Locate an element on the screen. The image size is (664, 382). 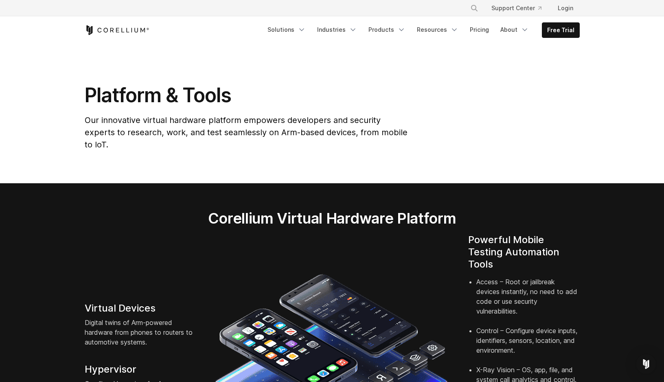
a: Corellium Home is located at coordinates (117, 30).